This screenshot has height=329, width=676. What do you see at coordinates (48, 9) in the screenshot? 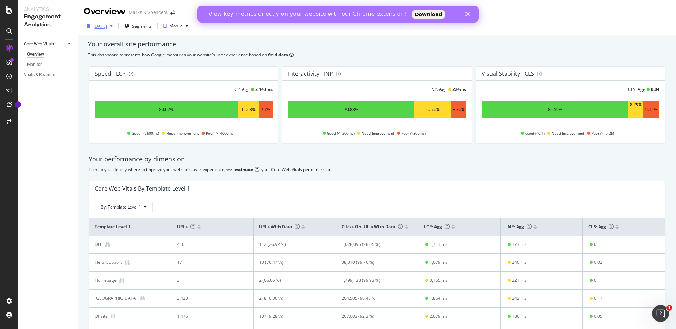
I see `div: Analytics` at bounding box center [48, 9].